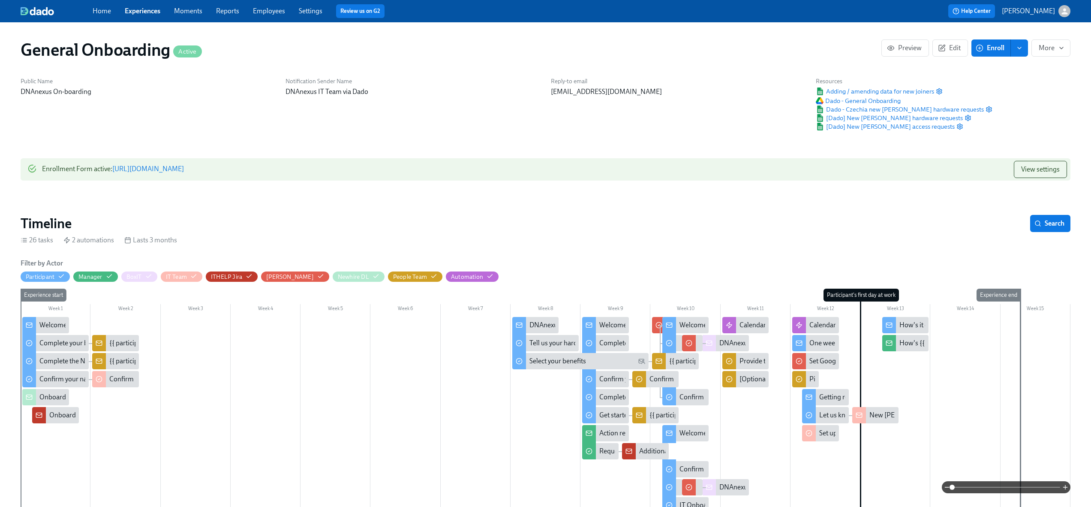 Image resolution: width=1091 pixels, height=507 pixels. What do you see at coordinates (37, 11) in the screenshot?
I see `img: dado` at bounding box center [37, 11].